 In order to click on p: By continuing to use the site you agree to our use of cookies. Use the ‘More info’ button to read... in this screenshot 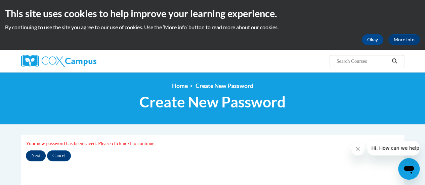, I will do `click(213, 27)`.